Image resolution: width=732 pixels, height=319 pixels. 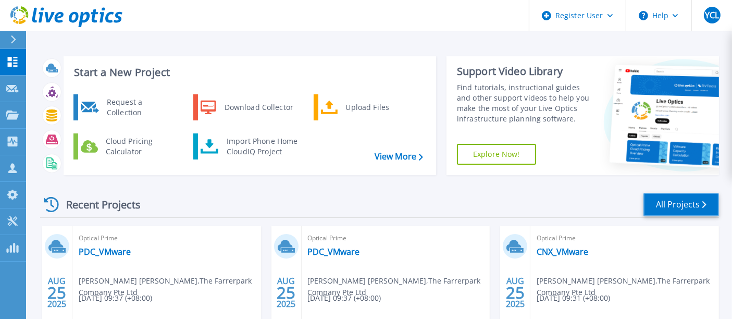 I want to click on div: Support Video Library, so click(x=524, y=71).